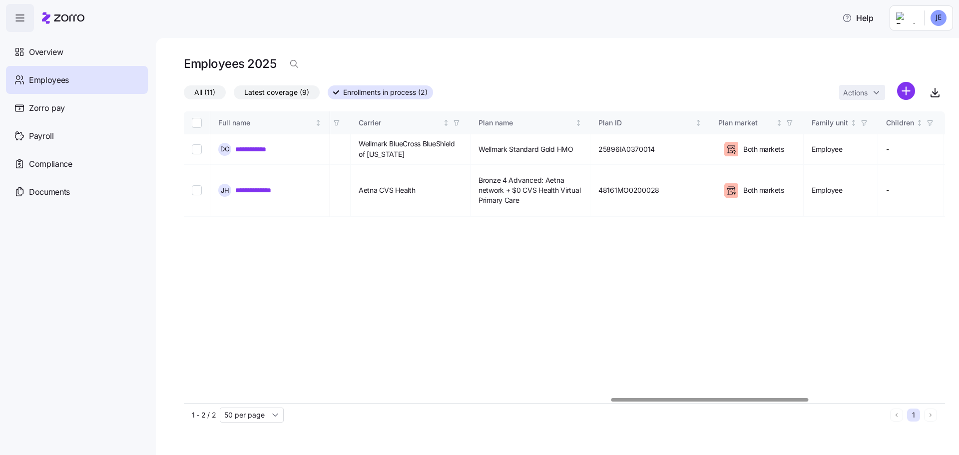 The image size is (959, 455). What do you see at coordinates (204, 415) in the screenshot?
I see `span: 1 - 2 / 2` at bounding box center [204, 415].